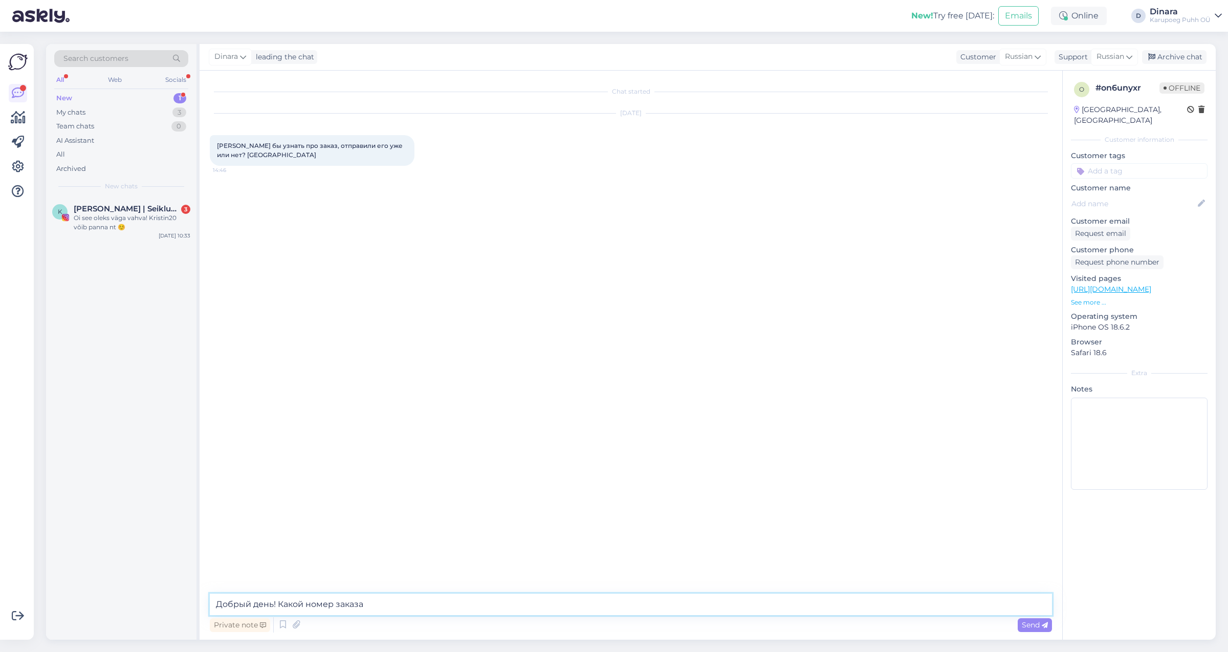 The height and width of the screenshot is (652, 1228). What do you see at coordinates (1182, 88) in the screenshot?
I see `span: Offline` at bounding box center [1182, 88].